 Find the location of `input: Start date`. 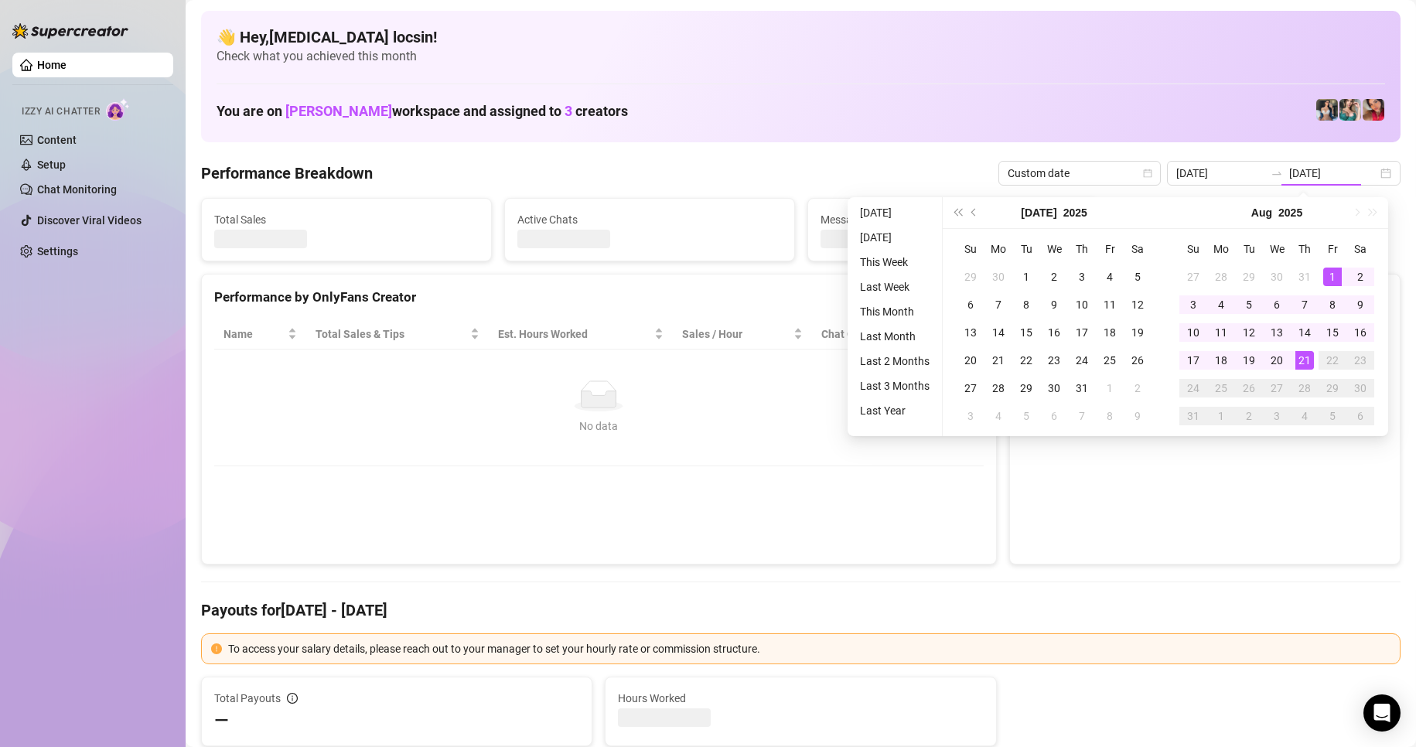

input: Start date is located at coordinates (1221, 173).